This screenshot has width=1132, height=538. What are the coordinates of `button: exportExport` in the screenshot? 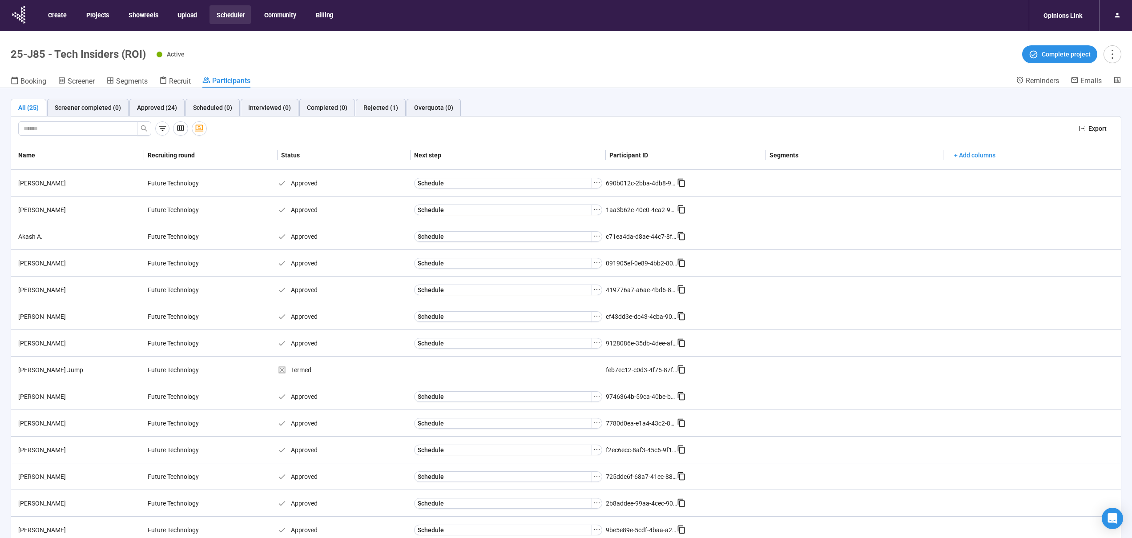 It's located at (1093, 129).